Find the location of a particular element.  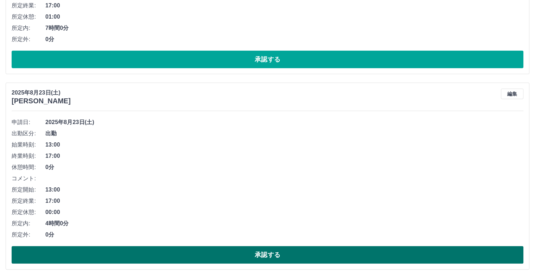

span: 休憩時間: is located at coordinates (28, 167).